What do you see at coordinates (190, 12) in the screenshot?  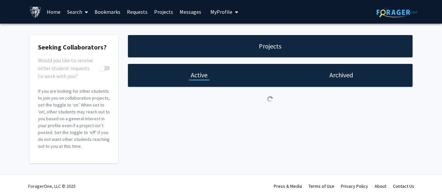 I see `a: Messages` at bounding box center [190, 12].